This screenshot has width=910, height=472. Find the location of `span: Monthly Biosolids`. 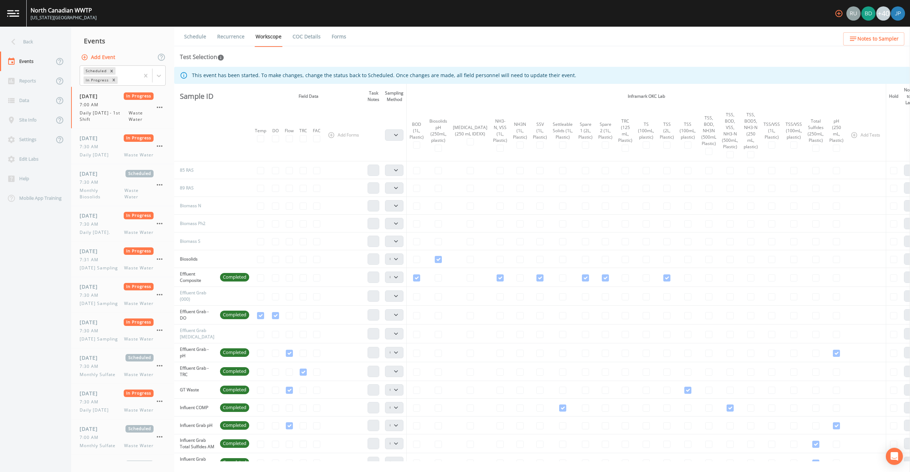

span: Monthly Biosolids is located at coordinates (102, 194).